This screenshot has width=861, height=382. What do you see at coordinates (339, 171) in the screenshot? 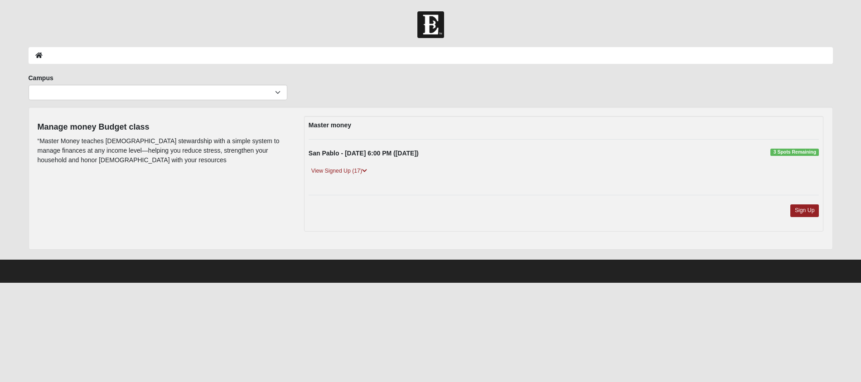
I see `a: View Signed Up (17)` at bounding box center [339, 171].